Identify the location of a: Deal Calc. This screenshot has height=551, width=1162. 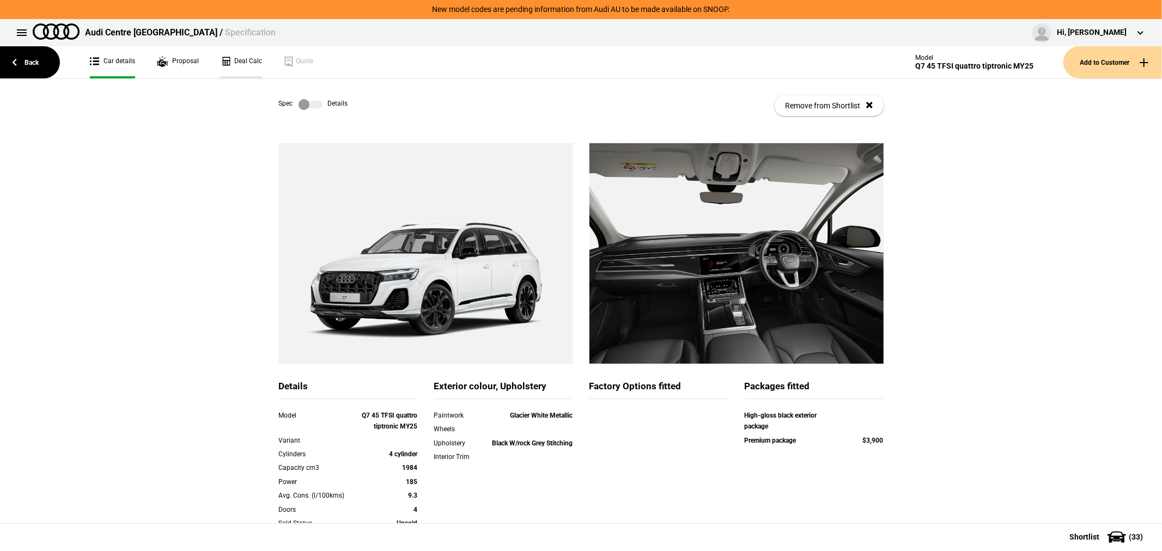
(241, 62).